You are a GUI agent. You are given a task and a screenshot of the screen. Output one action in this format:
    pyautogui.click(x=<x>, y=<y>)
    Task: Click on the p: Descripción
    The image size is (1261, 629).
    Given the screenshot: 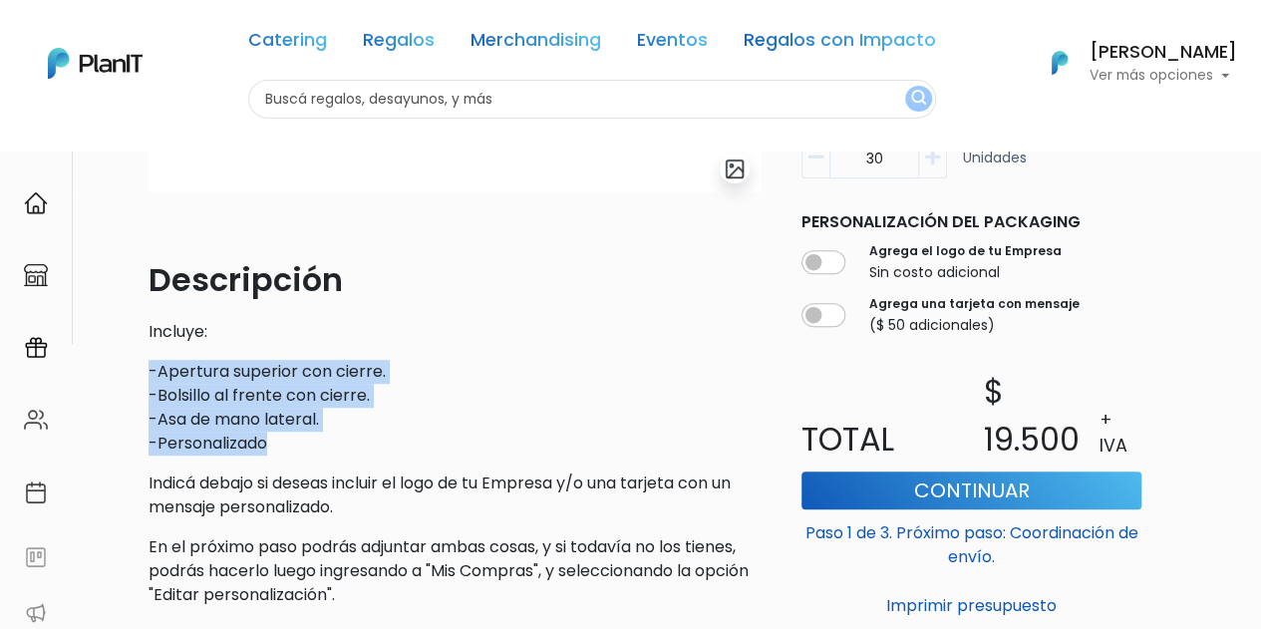 What is the action you would take?
    pyautogui.click(x=455, y=280)
    